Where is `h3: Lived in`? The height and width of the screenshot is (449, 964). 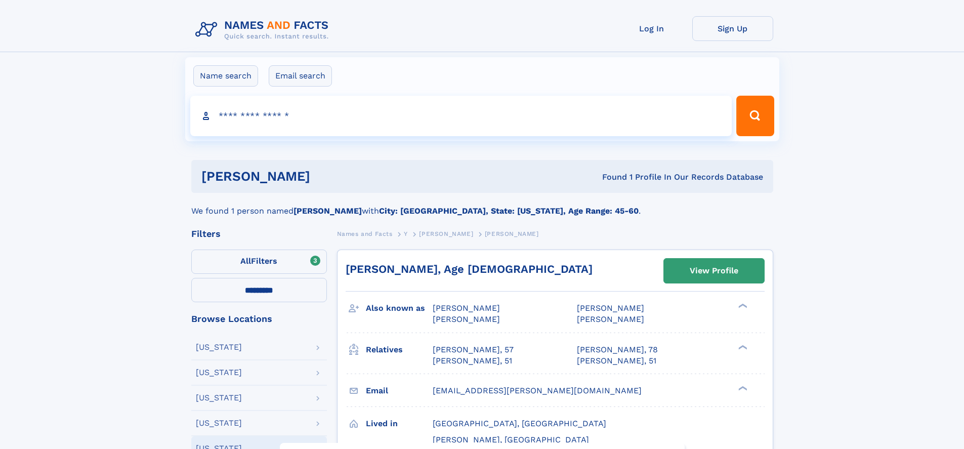
h3: Lived in is located at coordinates (399, 423).